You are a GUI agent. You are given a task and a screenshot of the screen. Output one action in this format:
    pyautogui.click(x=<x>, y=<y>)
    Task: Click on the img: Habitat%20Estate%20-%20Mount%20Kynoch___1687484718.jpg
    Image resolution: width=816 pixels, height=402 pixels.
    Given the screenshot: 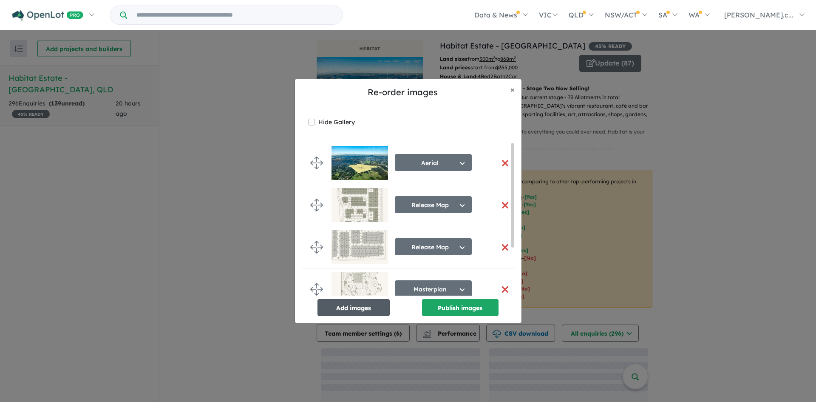 What is the action you would take?
    pyautogui.click(x=360, y=163)
    